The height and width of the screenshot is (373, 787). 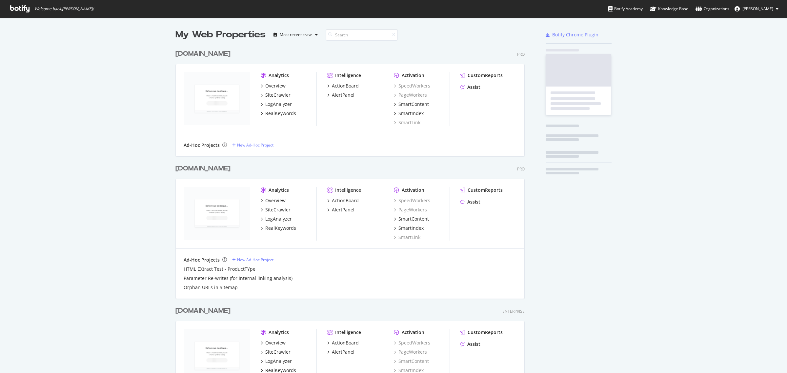 I want to click on a: SmartIndex, so click(x=408, y=228).